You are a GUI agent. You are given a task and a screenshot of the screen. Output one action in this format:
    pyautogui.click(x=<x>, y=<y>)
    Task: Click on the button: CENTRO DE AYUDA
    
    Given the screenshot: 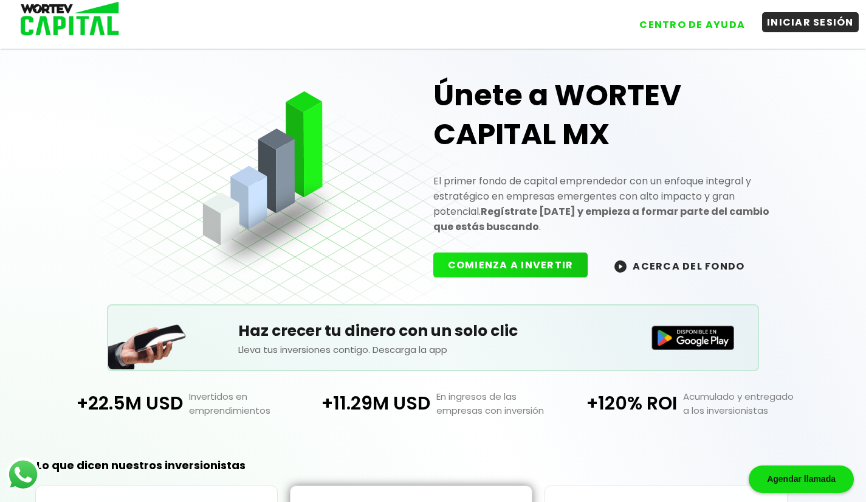 What is the action you would take?
    pyautogui.click(x=692, y=24)
    